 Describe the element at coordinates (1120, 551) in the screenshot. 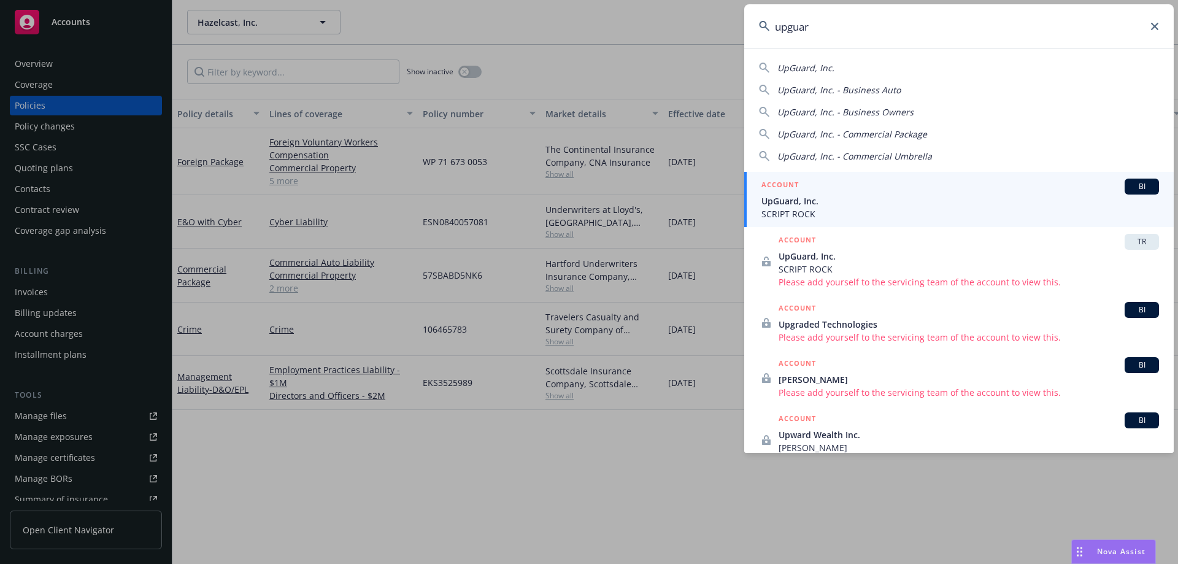

I see `span: Nova Assist` at that location.